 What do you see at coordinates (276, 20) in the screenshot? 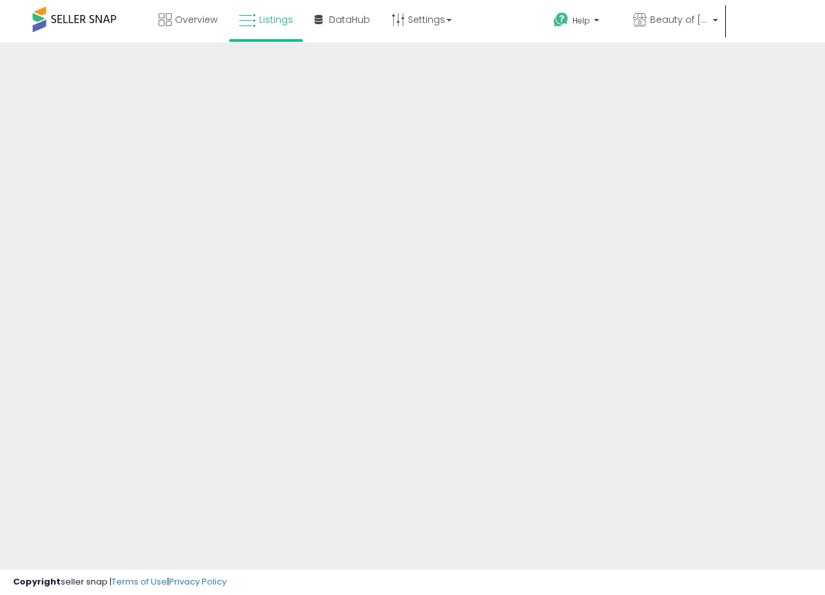
I see `span: Listings` at bounding box center [276, 20].